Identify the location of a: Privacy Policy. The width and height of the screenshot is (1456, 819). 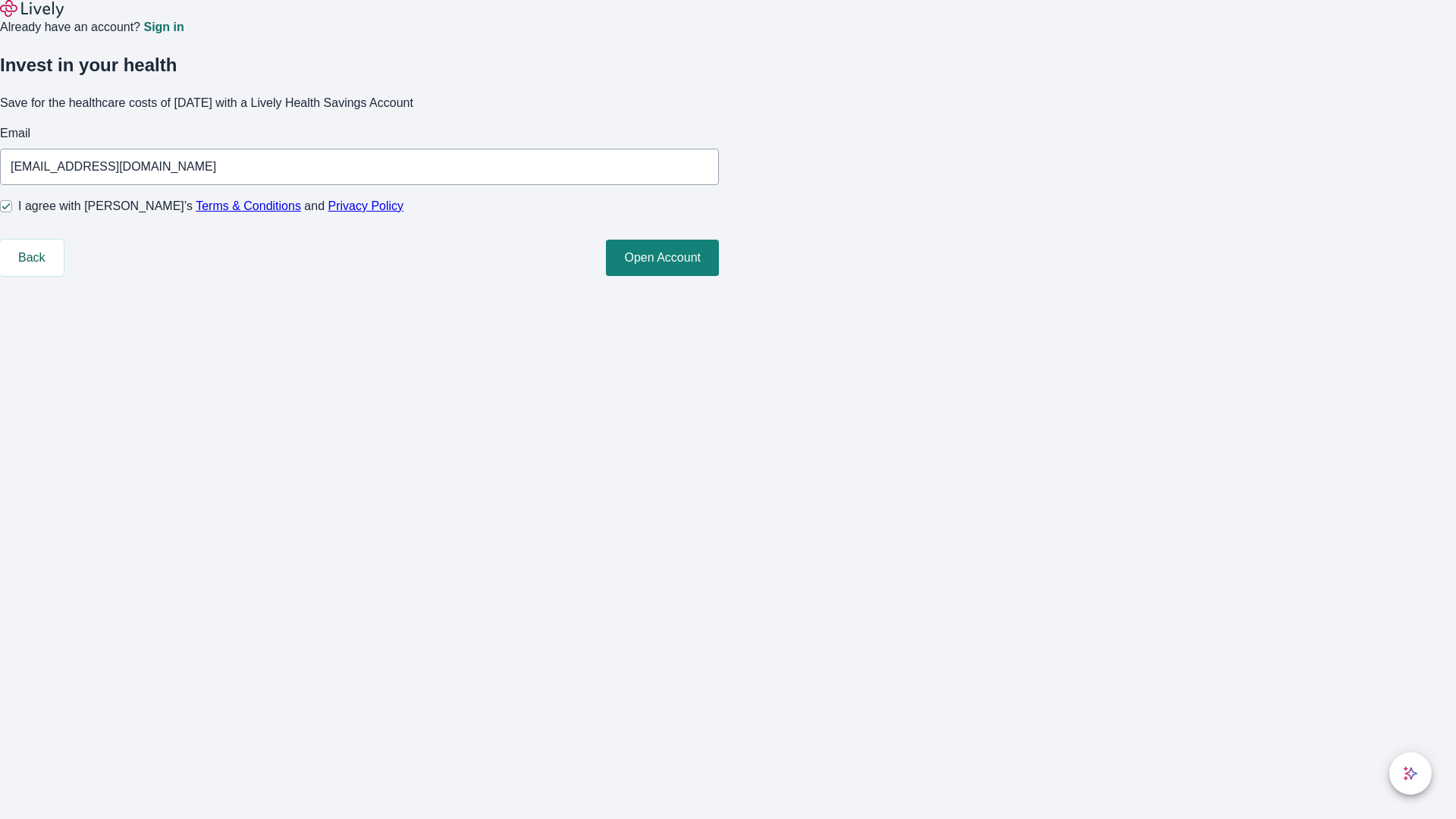
(367, 206).